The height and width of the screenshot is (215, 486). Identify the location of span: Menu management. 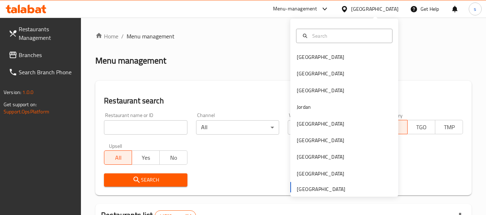
(150, 36).